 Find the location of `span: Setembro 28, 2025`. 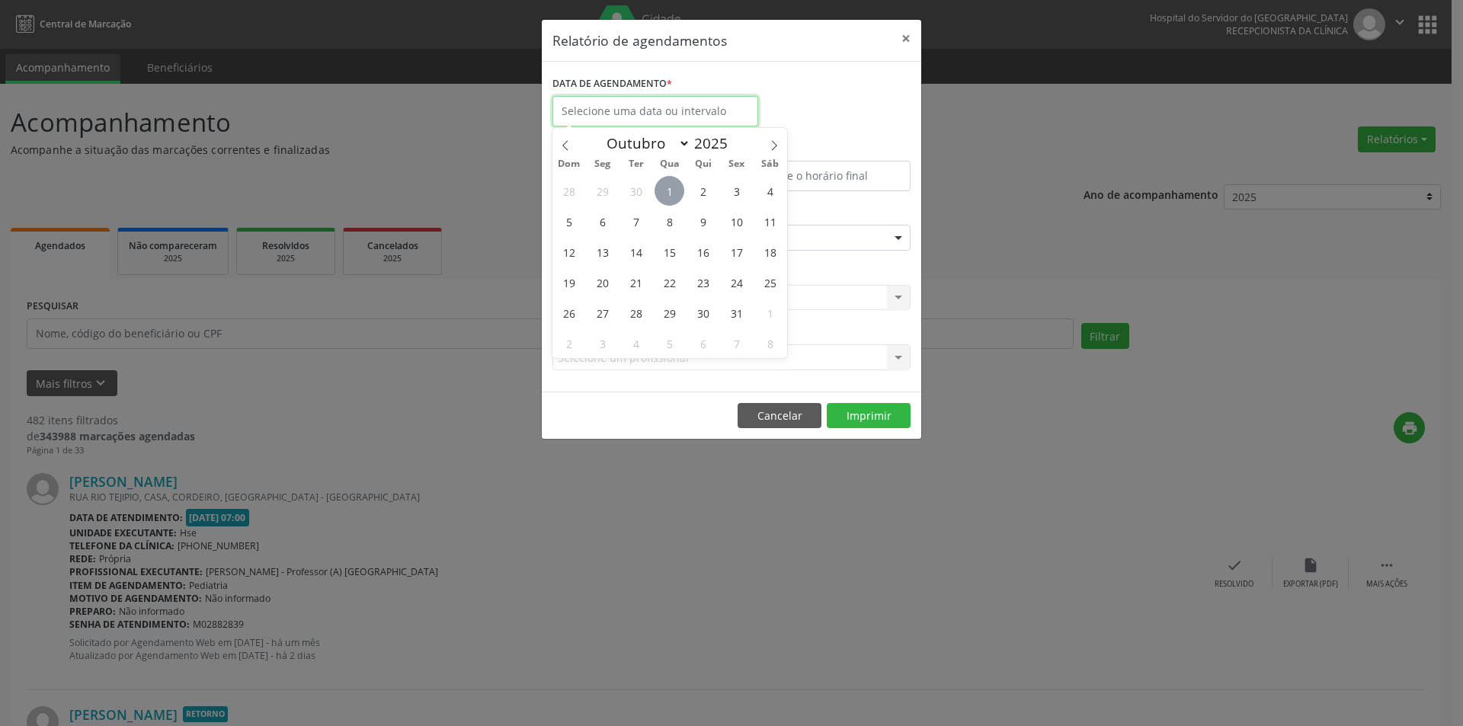

span: Setembro 28, 2025 is located at coordinates (568, 190).